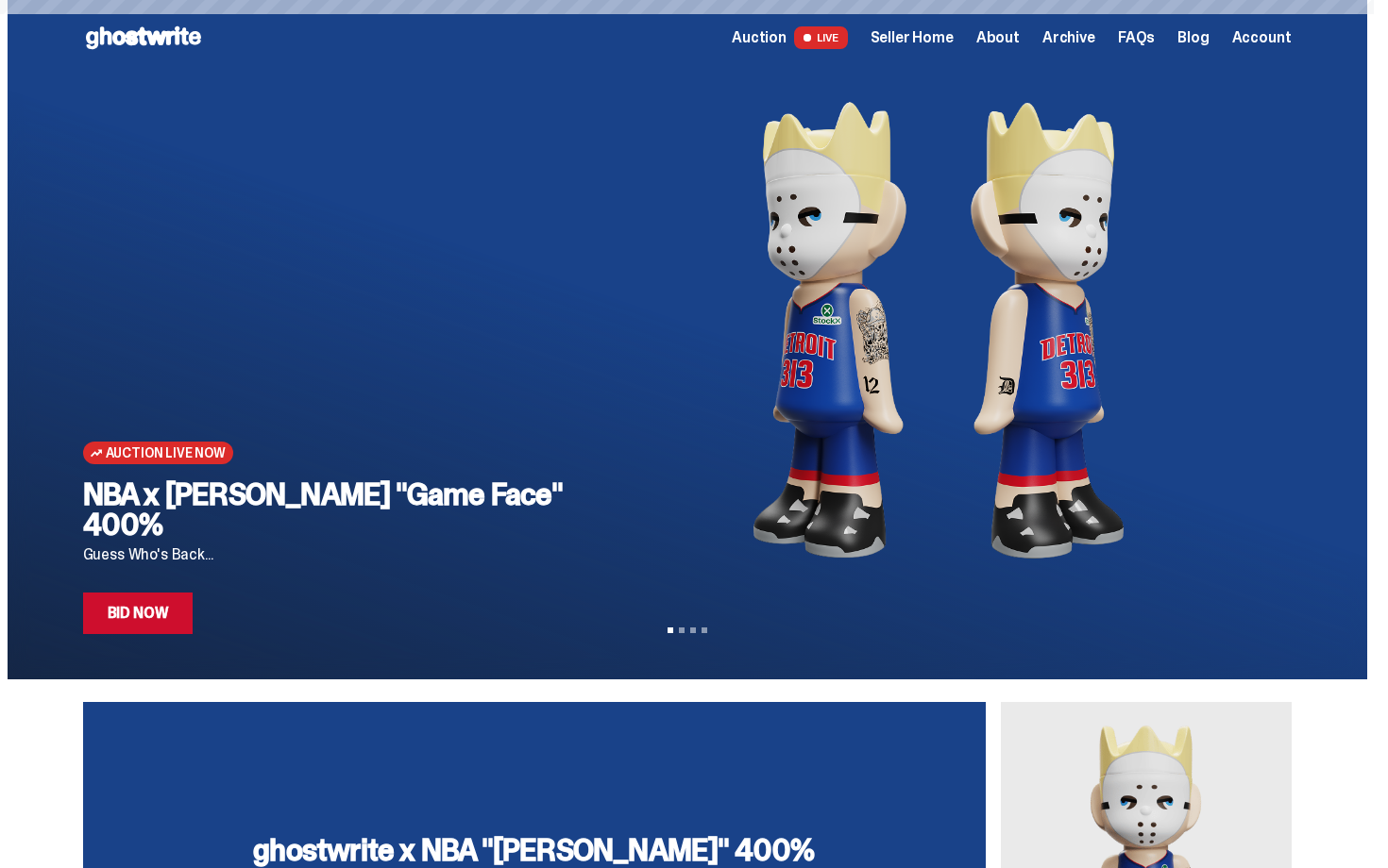  Describe the element at coordinates (165, 453) in the screenshot. I see `span: Auction Live Now` at that location.